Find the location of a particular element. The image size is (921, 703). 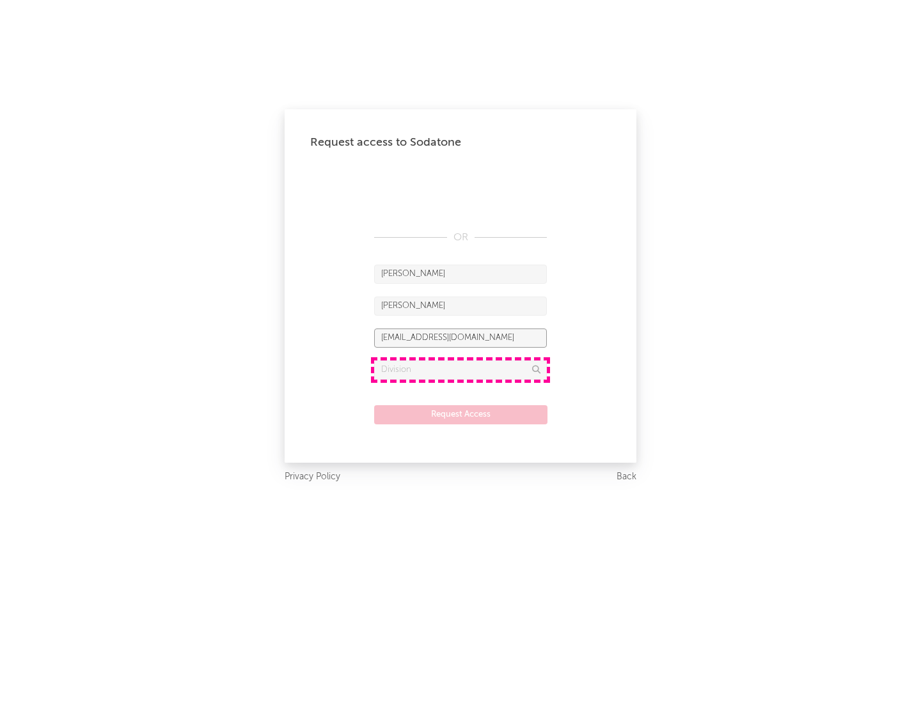

div: OR is located at coordinates (460, 238).